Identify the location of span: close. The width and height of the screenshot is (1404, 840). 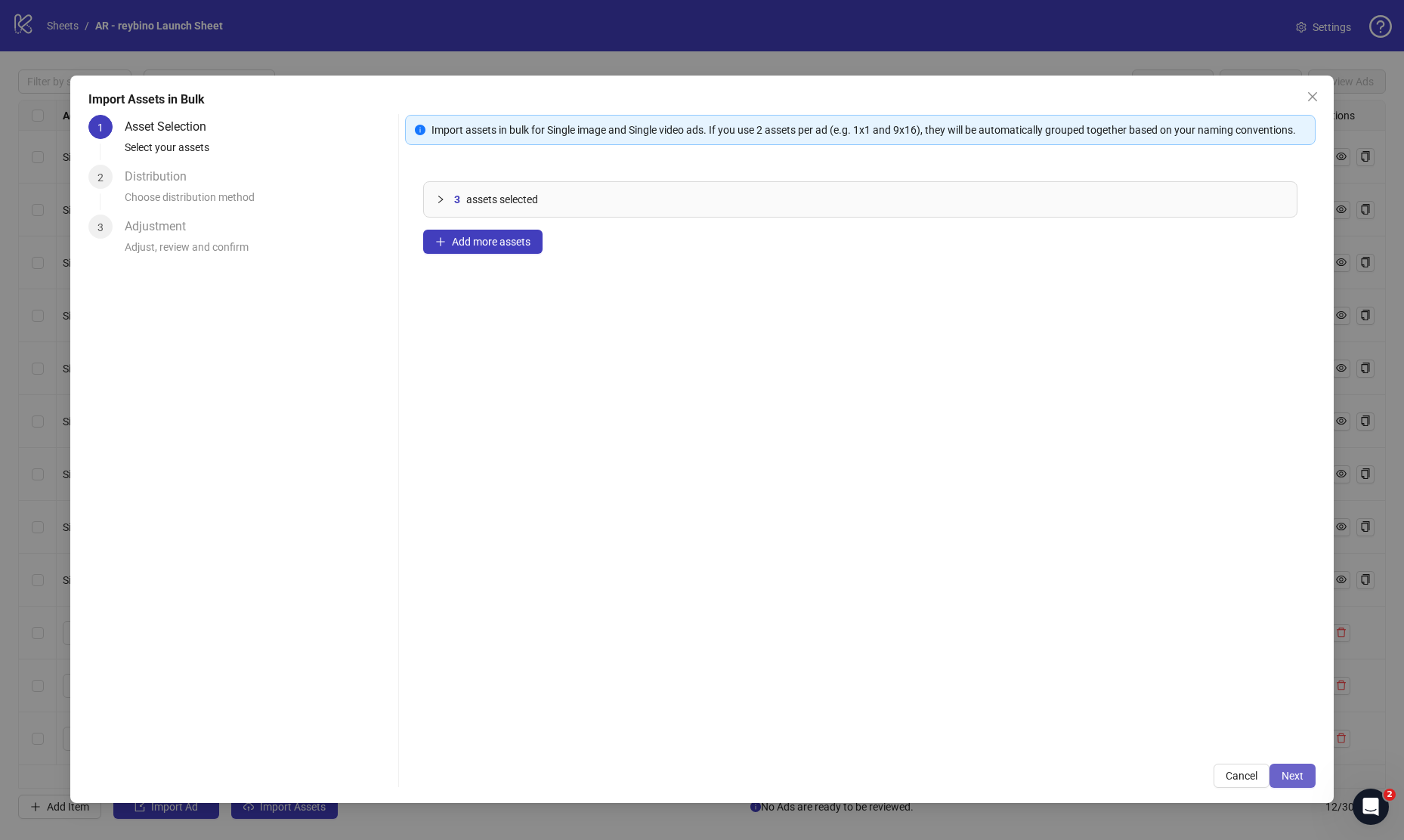
(1313, 97).